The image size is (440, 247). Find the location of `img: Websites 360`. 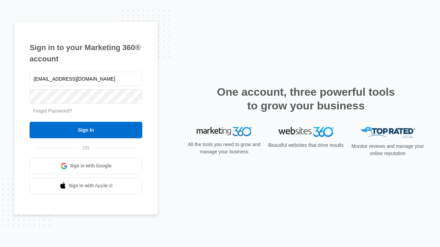

img: Websites 360 is located at coordinates (306, 132).